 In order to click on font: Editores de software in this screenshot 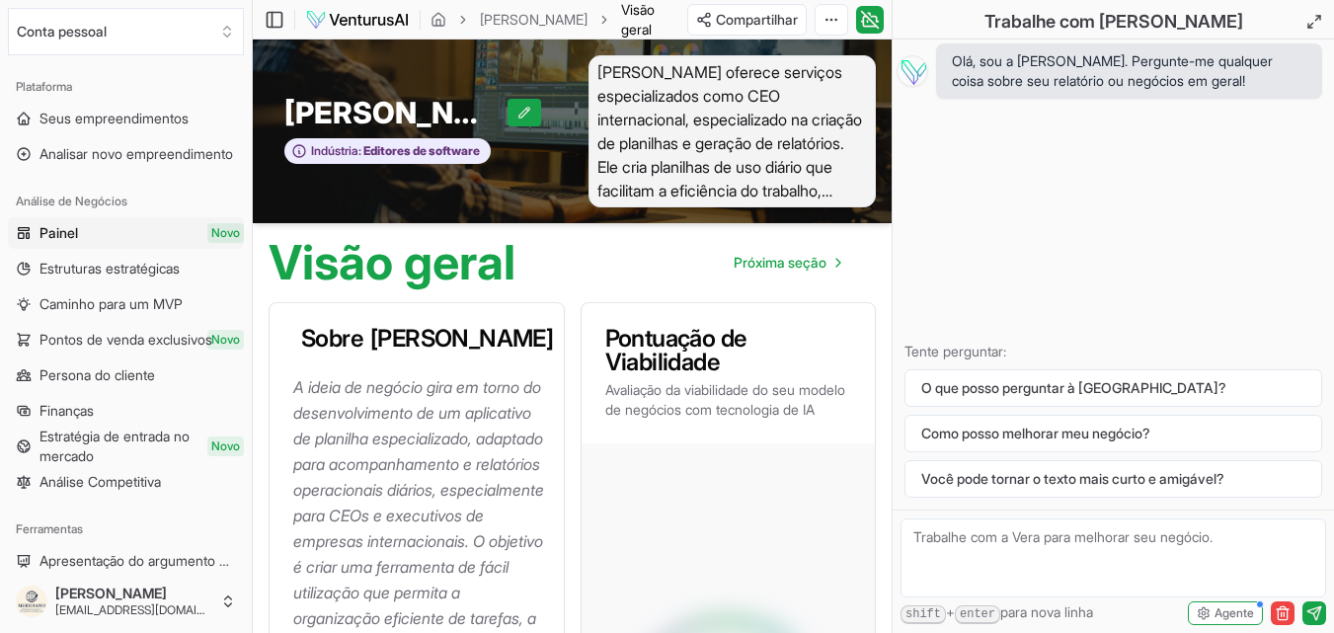, I will do `click(422, 150)`.